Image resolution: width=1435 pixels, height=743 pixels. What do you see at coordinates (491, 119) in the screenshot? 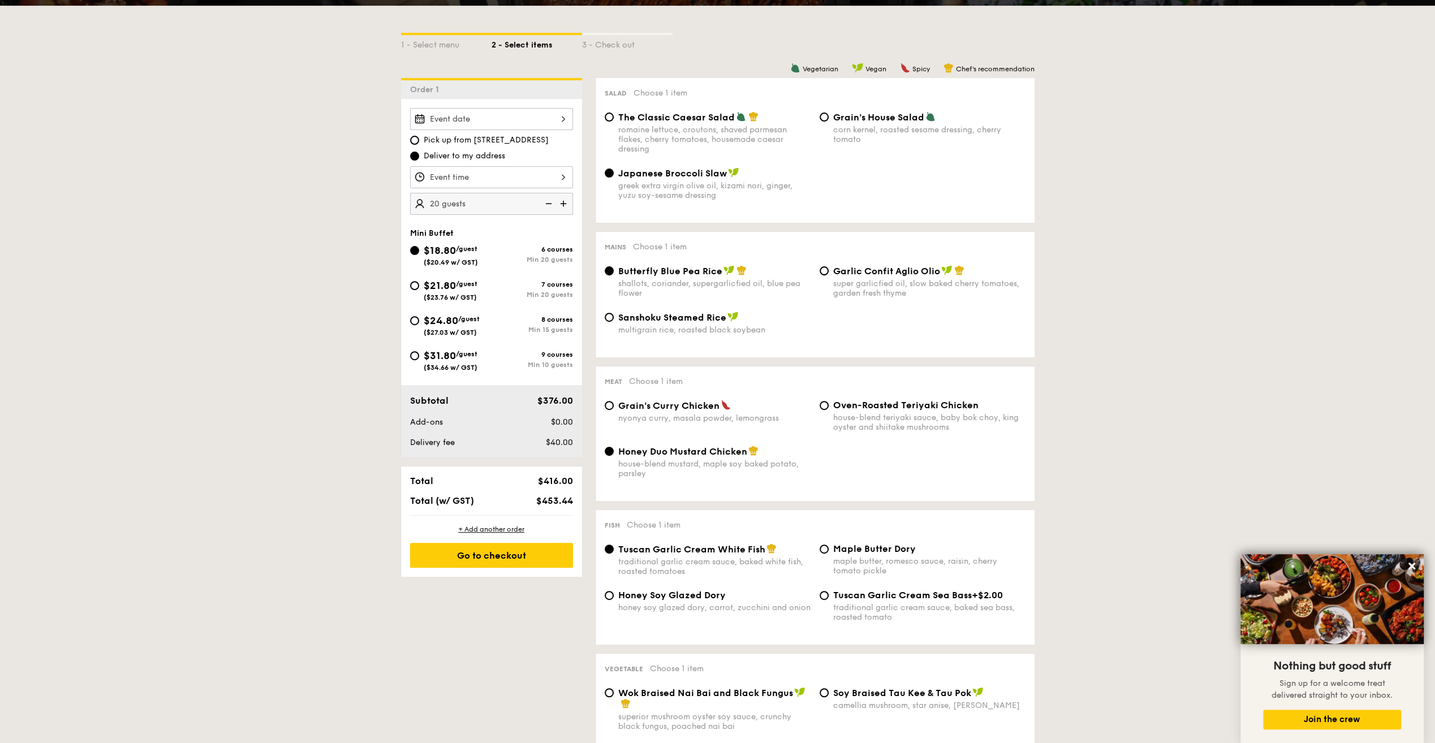
I see `input: Event date` at bounding box center [491, 119].